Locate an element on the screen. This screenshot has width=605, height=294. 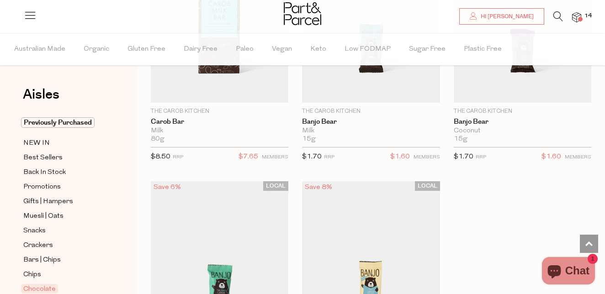
span: $7.65 is located at coordinates (248, 157).